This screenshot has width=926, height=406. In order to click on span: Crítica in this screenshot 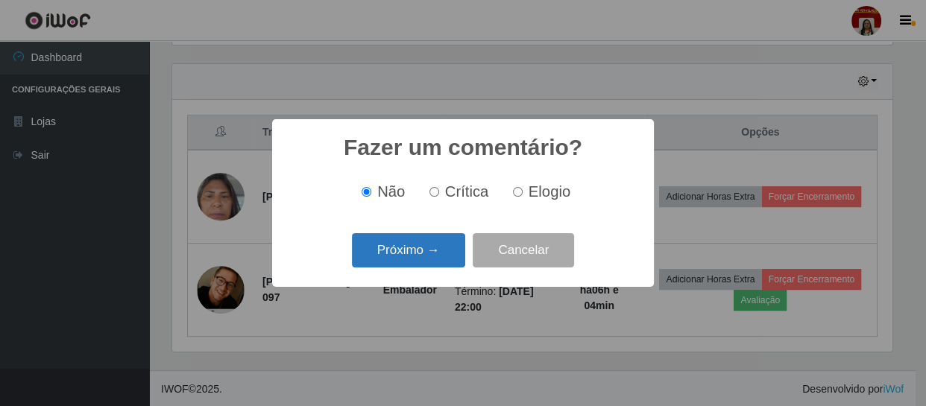, I will do `click(467, 192)`.